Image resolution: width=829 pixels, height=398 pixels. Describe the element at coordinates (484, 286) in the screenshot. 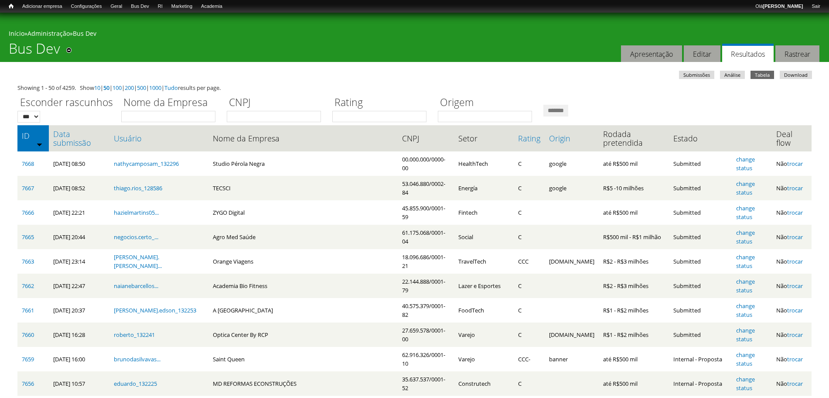

I see `td: Lazer e Esportes` at that location.